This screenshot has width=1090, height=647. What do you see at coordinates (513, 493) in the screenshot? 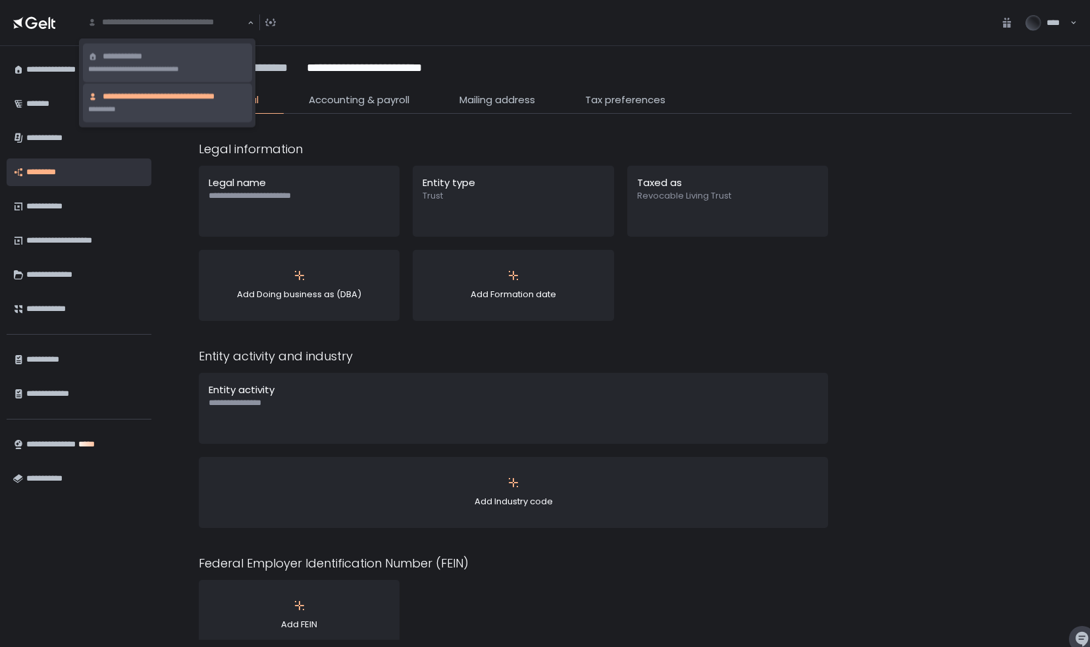
I see `button: Add Industry code` at bounding box center [513, 493].